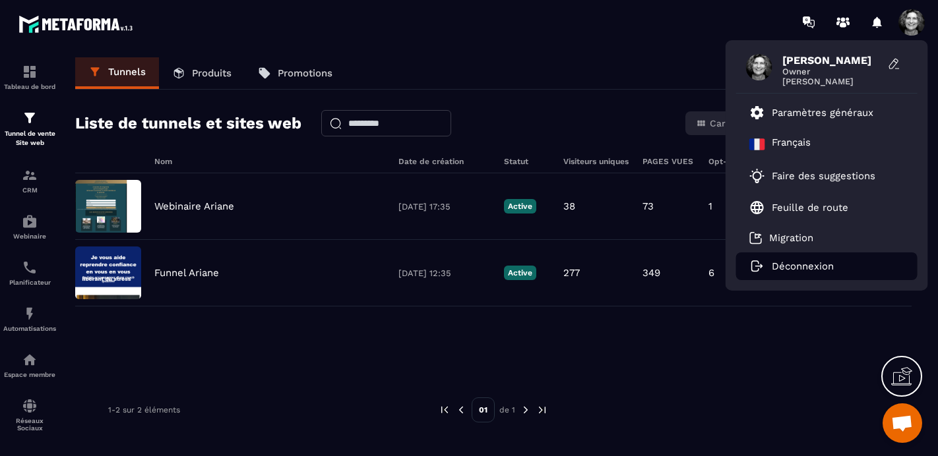 Image resolution: width=938 pixels, height=456 pixels. I want to click on p: 1, so click(710, 206).